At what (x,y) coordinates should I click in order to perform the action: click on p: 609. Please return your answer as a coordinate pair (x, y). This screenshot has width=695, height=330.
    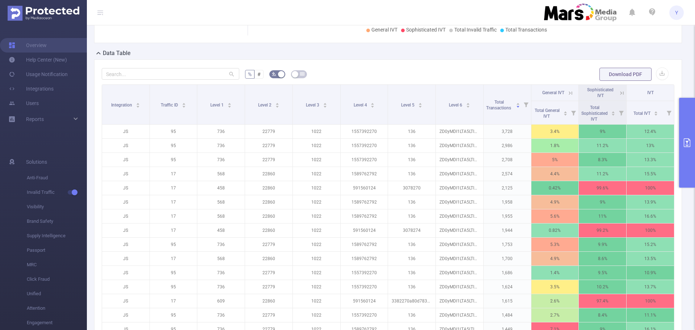
    Looking at the image, I should click on (221, 301).